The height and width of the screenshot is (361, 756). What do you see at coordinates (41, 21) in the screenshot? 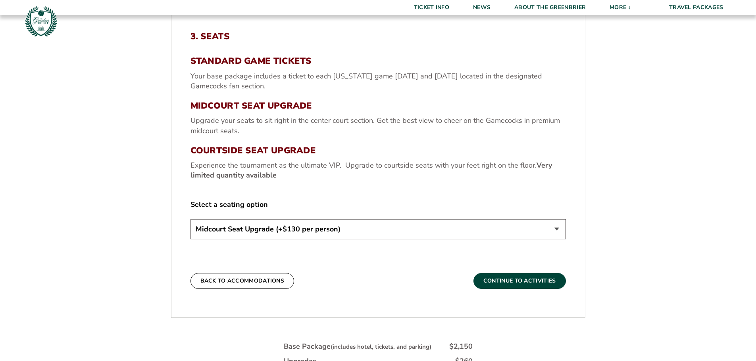
I see `img: Greenbrier Tip-Off` at bounding box center [41, 21].